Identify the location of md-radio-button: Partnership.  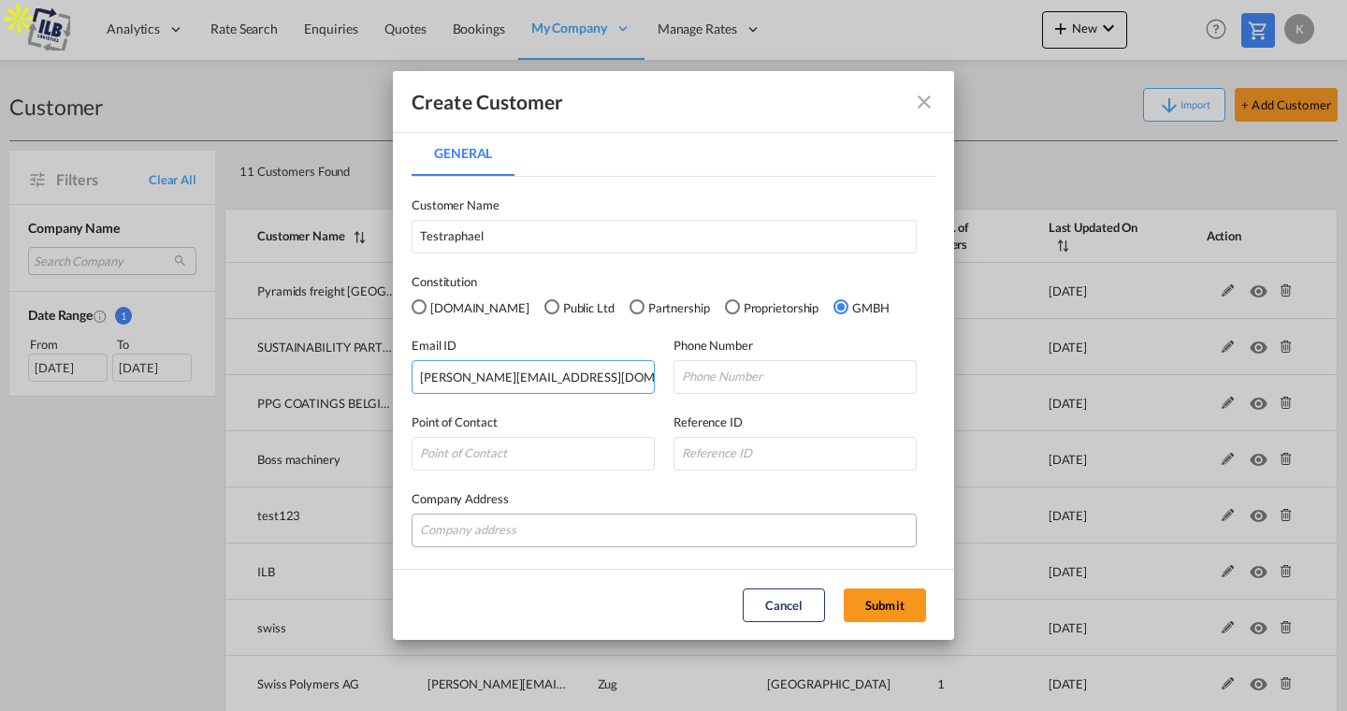
(670, 307).